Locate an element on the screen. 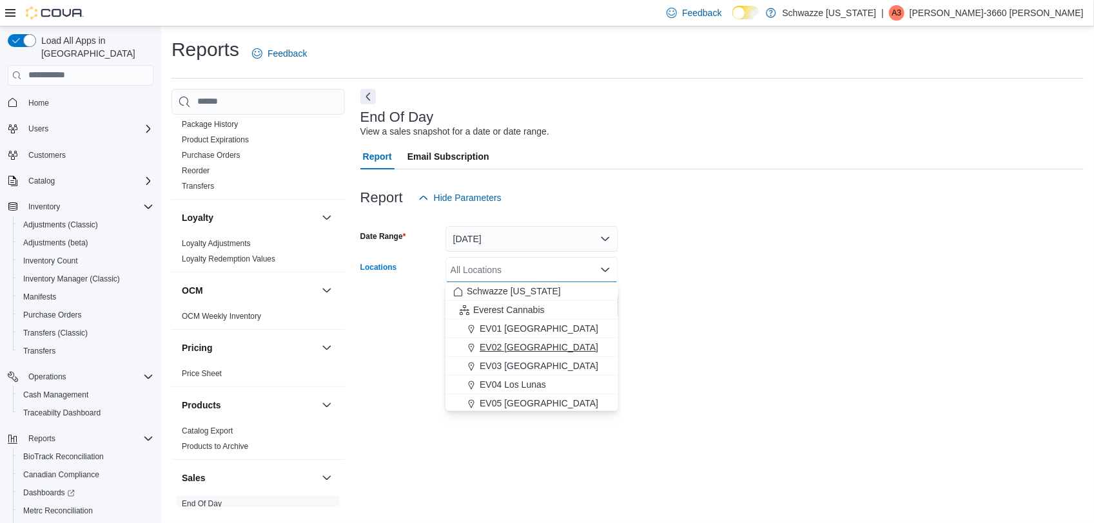 The image size is (1094, 523). span: Report is located at coordinates (377, 157).